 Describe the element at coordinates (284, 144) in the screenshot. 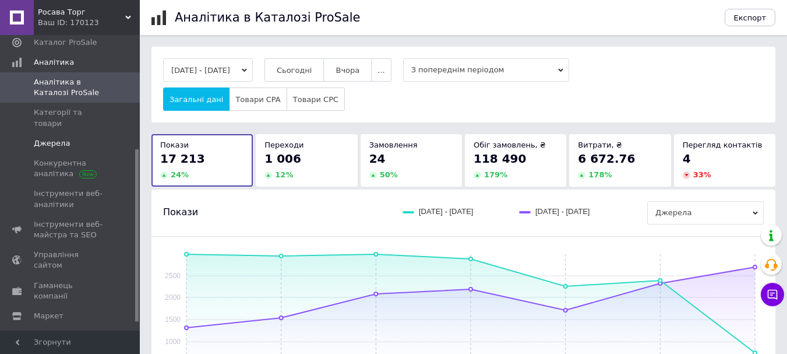

I see `span: Переходи` at that location.